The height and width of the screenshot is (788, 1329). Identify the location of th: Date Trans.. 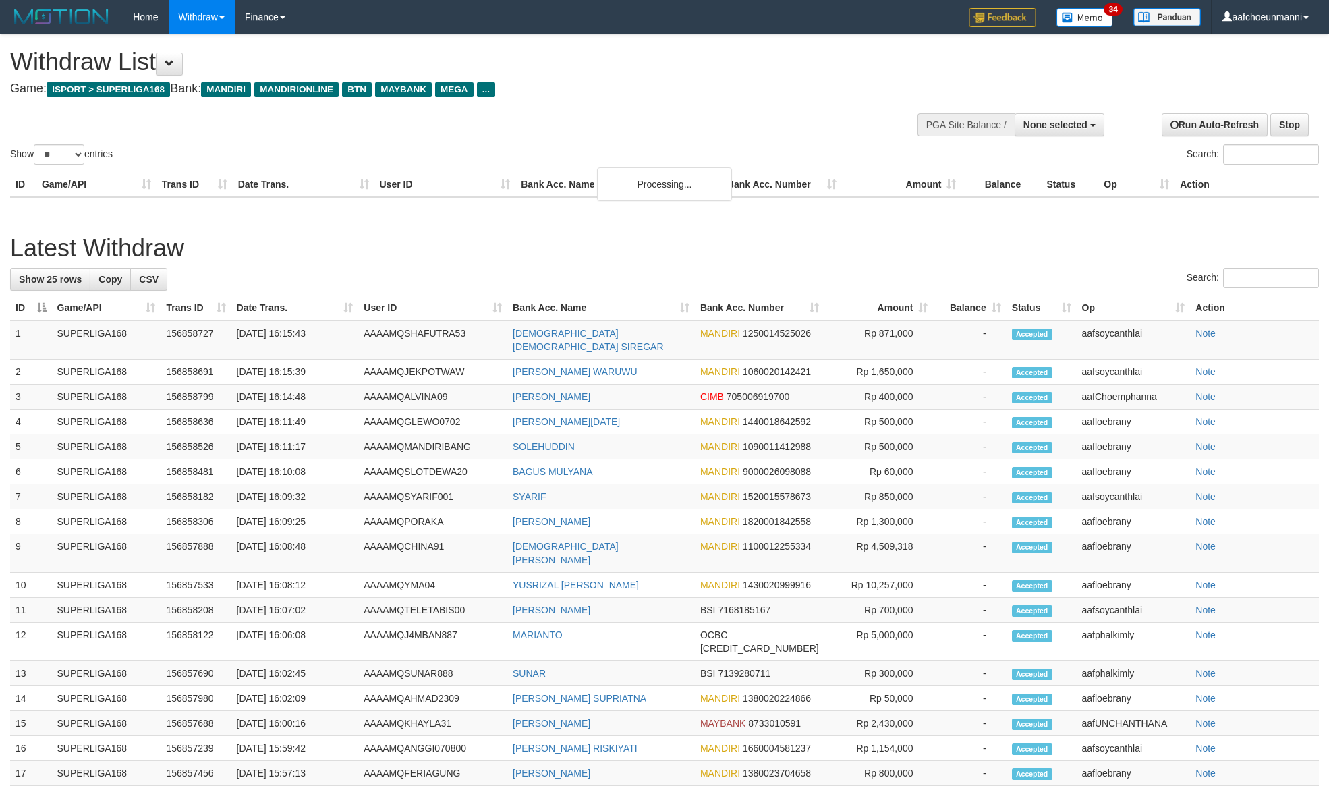
(304, 184).